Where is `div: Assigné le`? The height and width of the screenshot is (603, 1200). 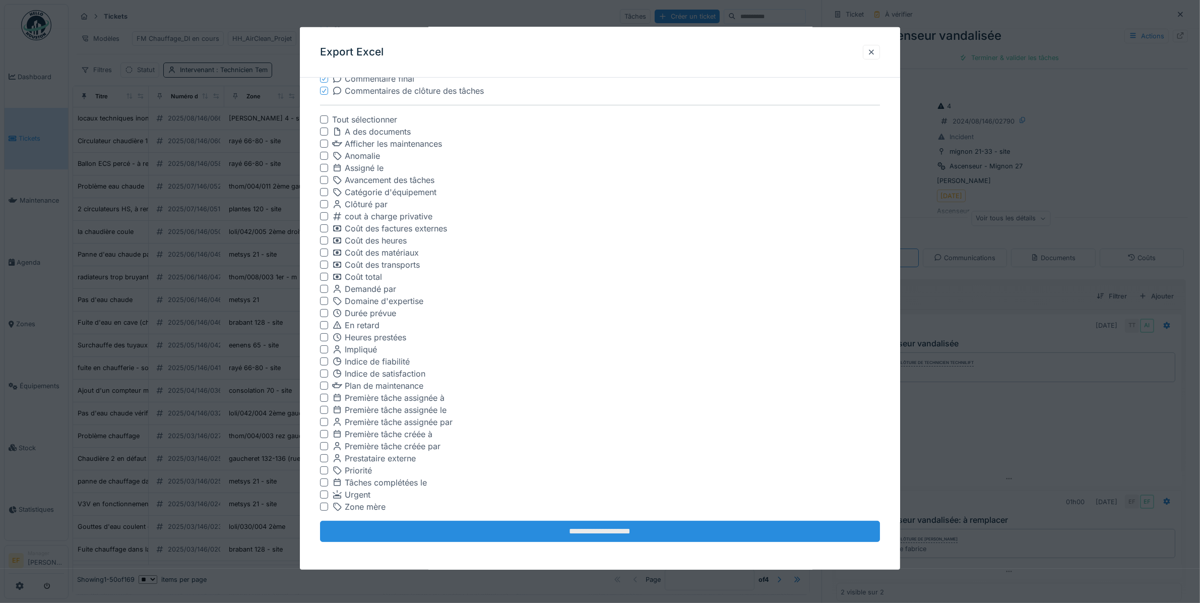
div: Assigné le is located at coordinates (358, 168).